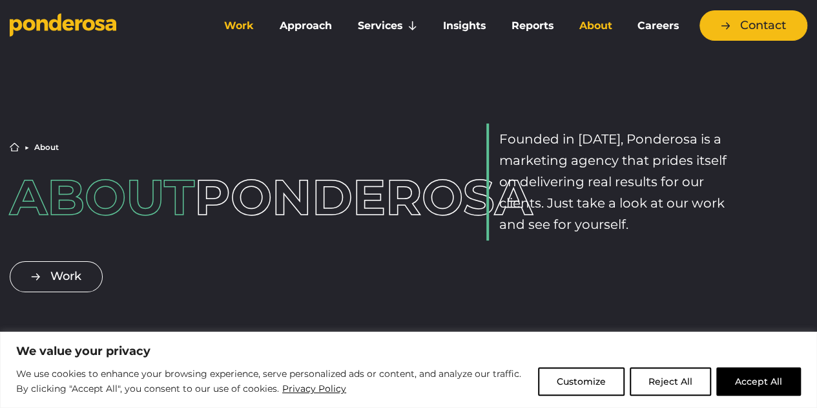  Describe the element at coordinates (532, 26) in the screenshot. I see `a: Reports` at that location.